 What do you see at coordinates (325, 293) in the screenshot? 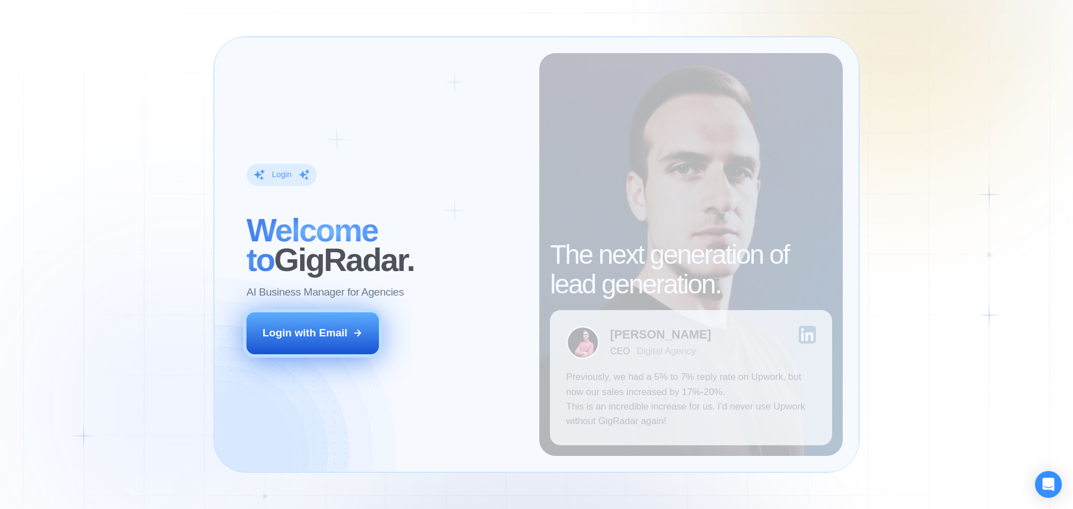
I see `p: AI Business Manager for Agencies` at bounding box center [325, 293].